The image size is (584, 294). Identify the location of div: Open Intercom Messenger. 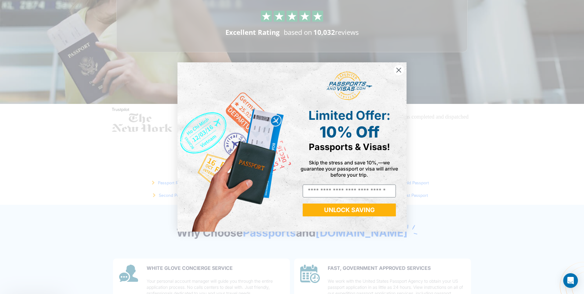
(570, 280).